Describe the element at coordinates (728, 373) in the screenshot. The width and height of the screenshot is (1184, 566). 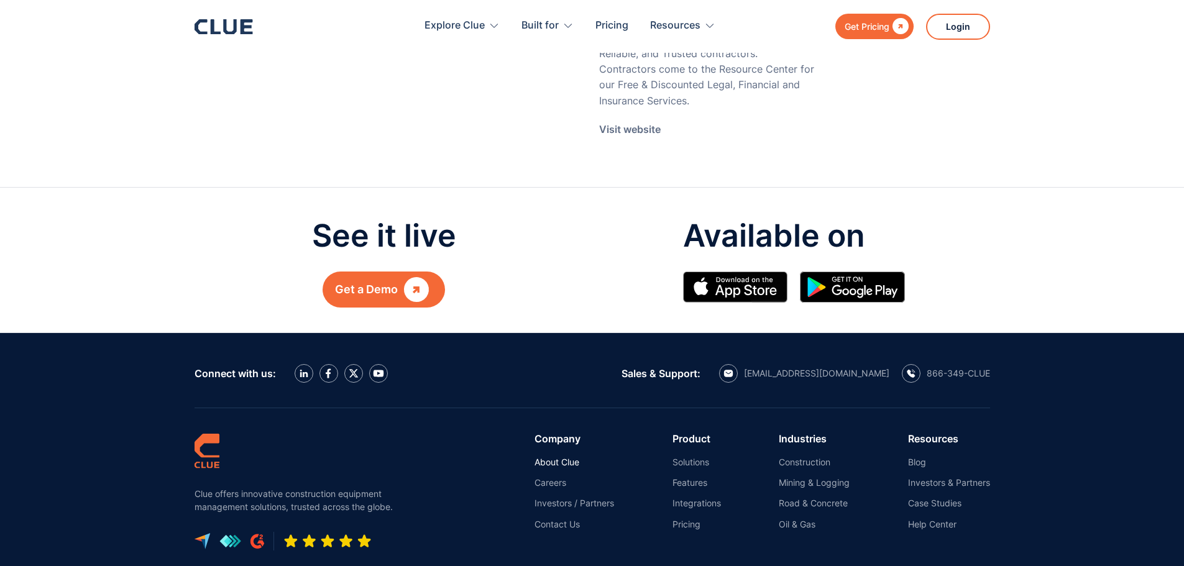
I see `img: email icon` at that location.